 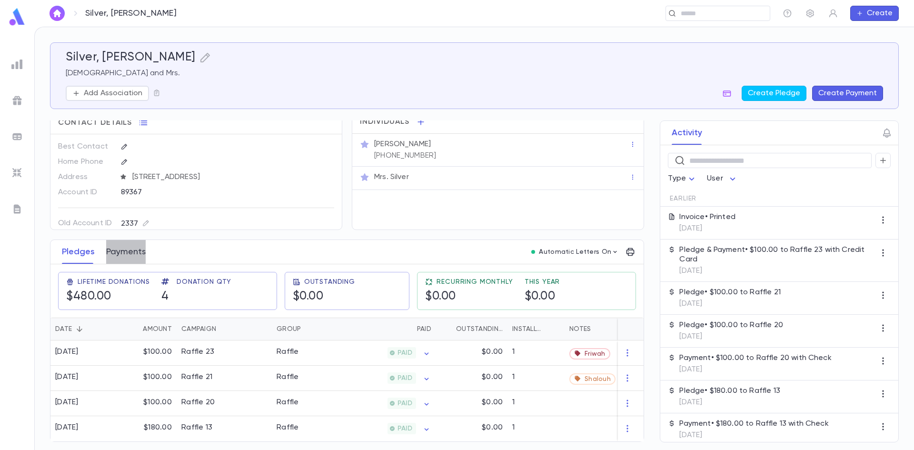 What do you see at coordinates (198, 402) in the screenshot?
I see `div: Raffle 20` at bounding box center [198, 402].